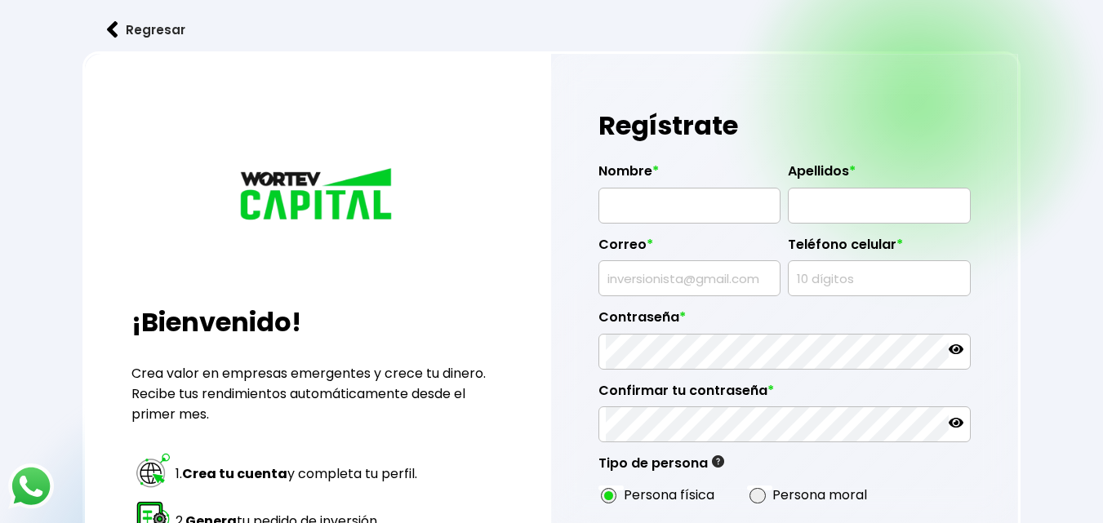 The width and height of the screenshot is (1103, 523). I want to click on label: Persona física, so click(669, 495).